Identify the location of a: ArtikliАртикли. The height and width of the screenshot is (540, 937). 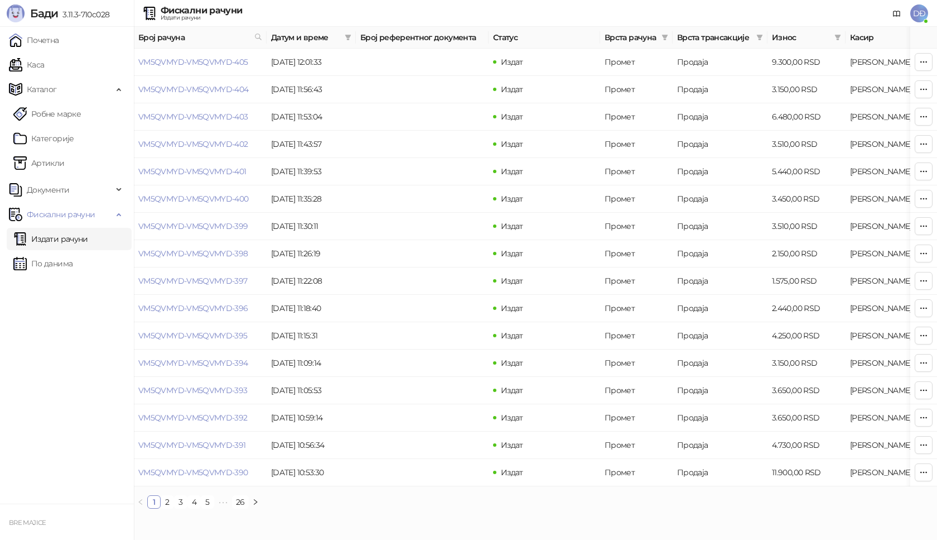
(39, 163).